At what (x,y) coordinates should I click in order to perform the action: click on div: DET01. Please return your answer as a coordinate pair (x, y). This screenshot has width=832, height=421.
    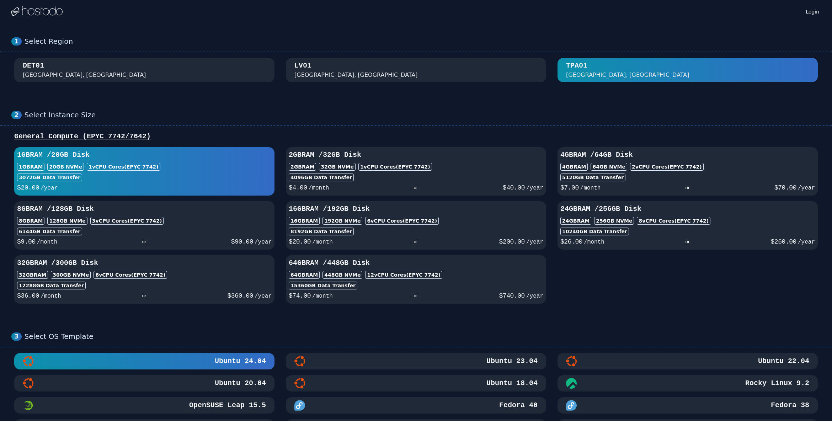
    Looking at the image, I should click on (33, 66).